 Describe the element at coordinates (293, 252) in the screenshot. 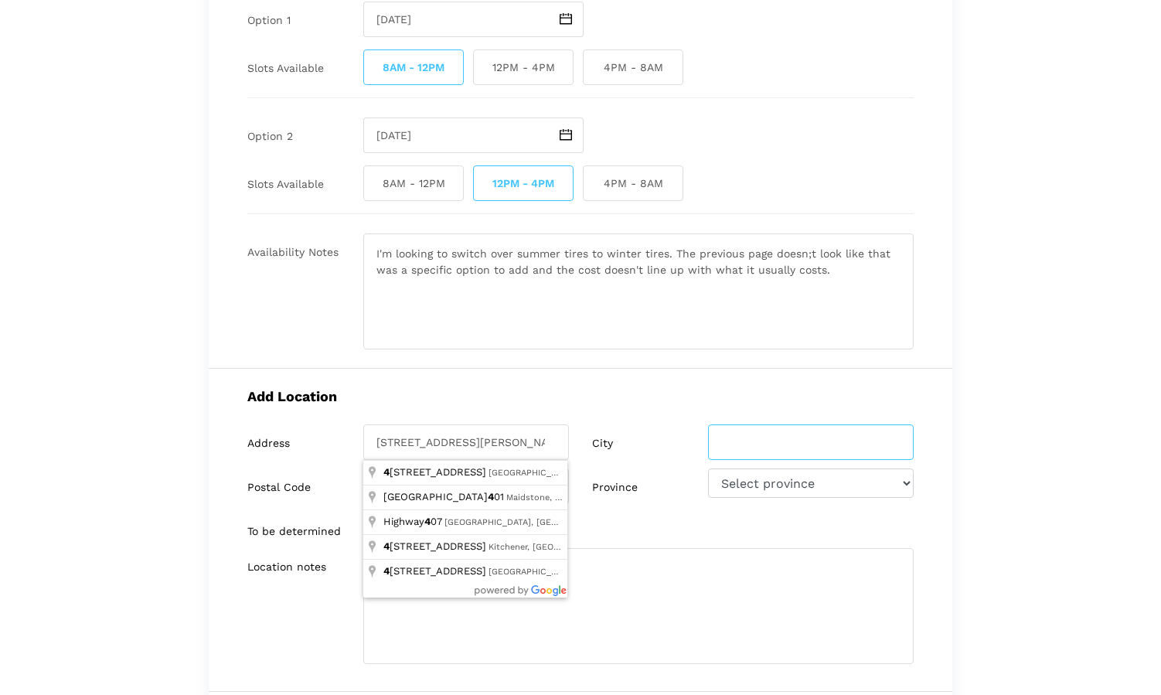

I see `label: Availability Notes` at that location.